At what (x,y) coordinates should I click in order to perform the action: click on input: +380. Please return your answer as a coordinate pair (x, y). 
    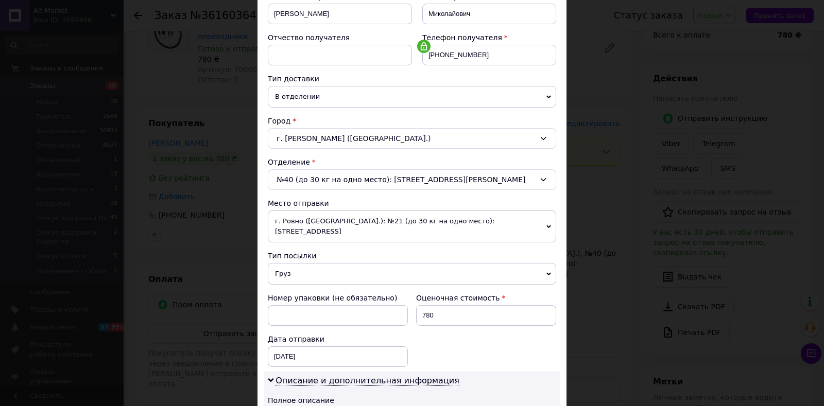
    Looking at the image, I should click on (489, 55).